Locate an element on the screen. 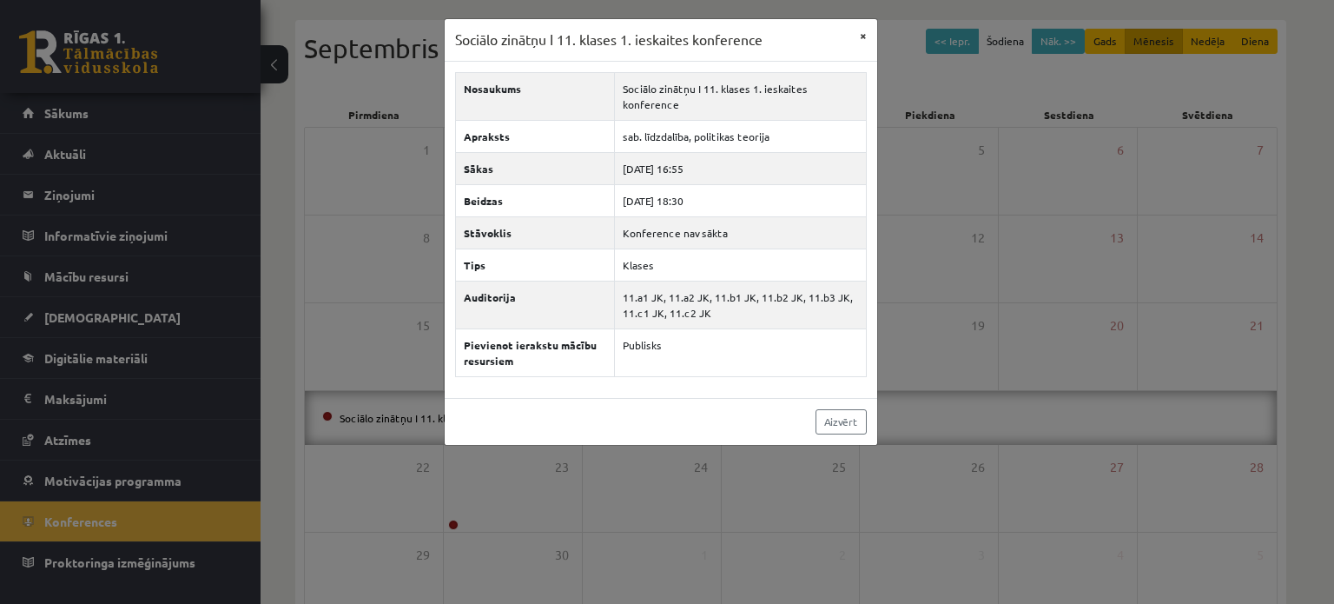  a: Aizvērt is located at coordinates (841, 421).